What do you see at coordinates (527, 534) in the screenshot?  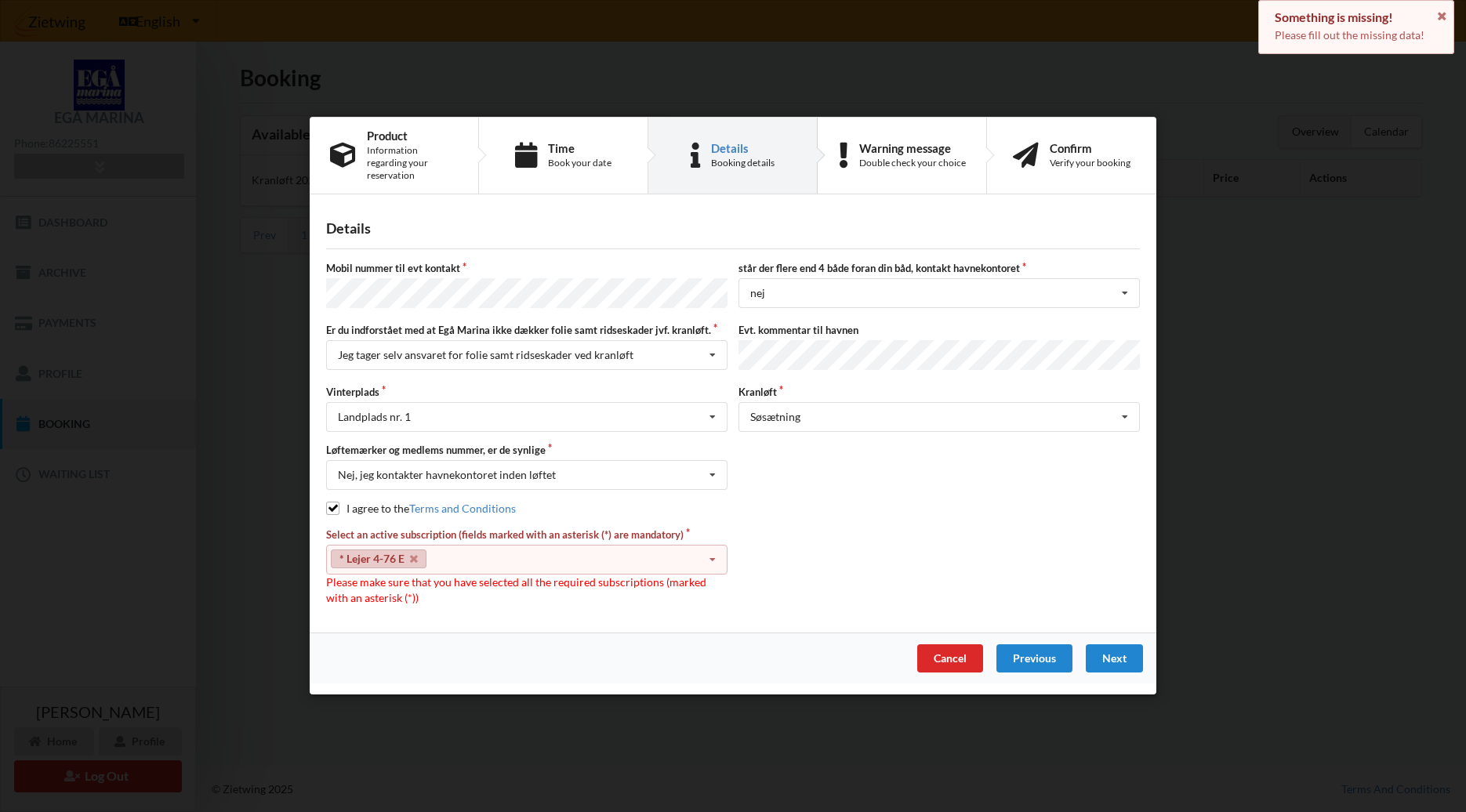 I see `label: Select an active subscription (fields marked with an asterisk (*) are mandatory)` at bounding box center [527, 534].